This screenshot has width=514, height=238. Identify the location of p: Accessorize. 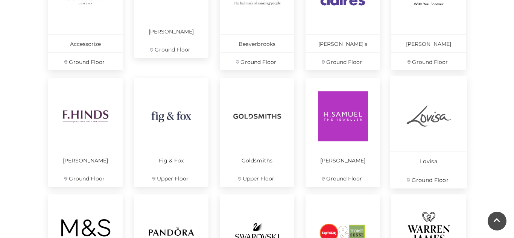
(85, 43).